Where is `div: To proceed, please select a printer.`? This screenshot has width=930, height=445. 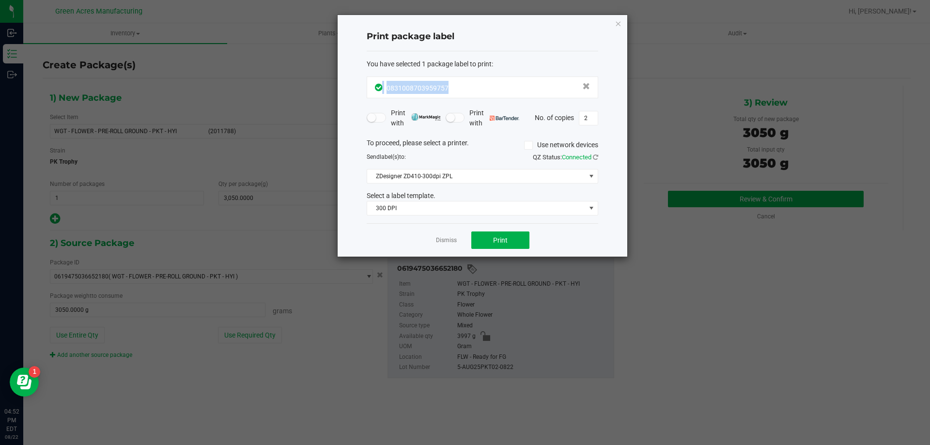 div: To proceed, please select a printer. is located at coordinates (483, 145).